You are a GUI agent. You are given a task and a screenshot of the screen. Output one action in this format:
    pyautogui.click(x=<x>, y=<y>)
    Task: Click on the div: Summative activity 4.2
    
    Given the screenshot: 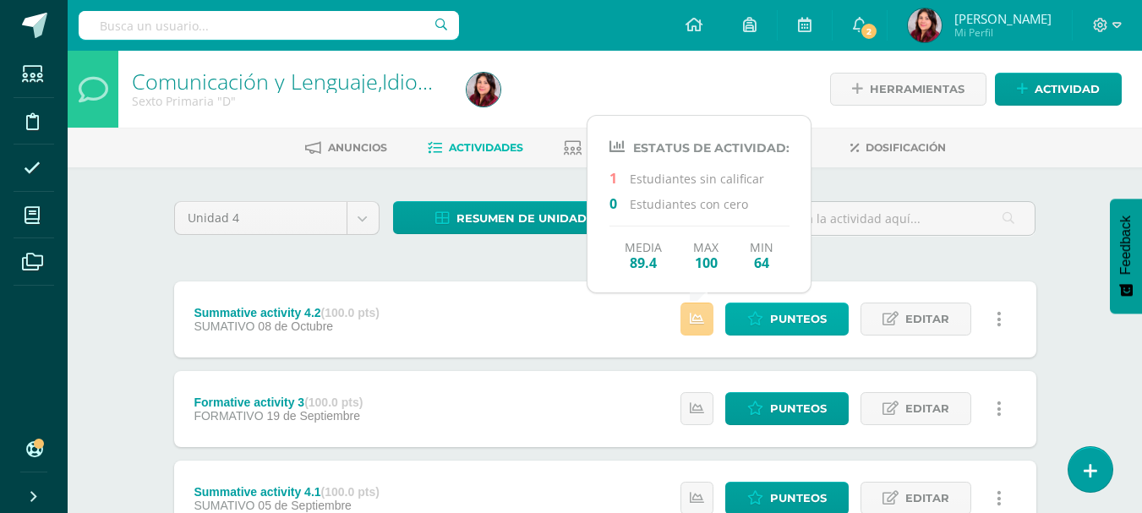 What is the action you would take?
    pyautogui.click(x=286, y=313)
    